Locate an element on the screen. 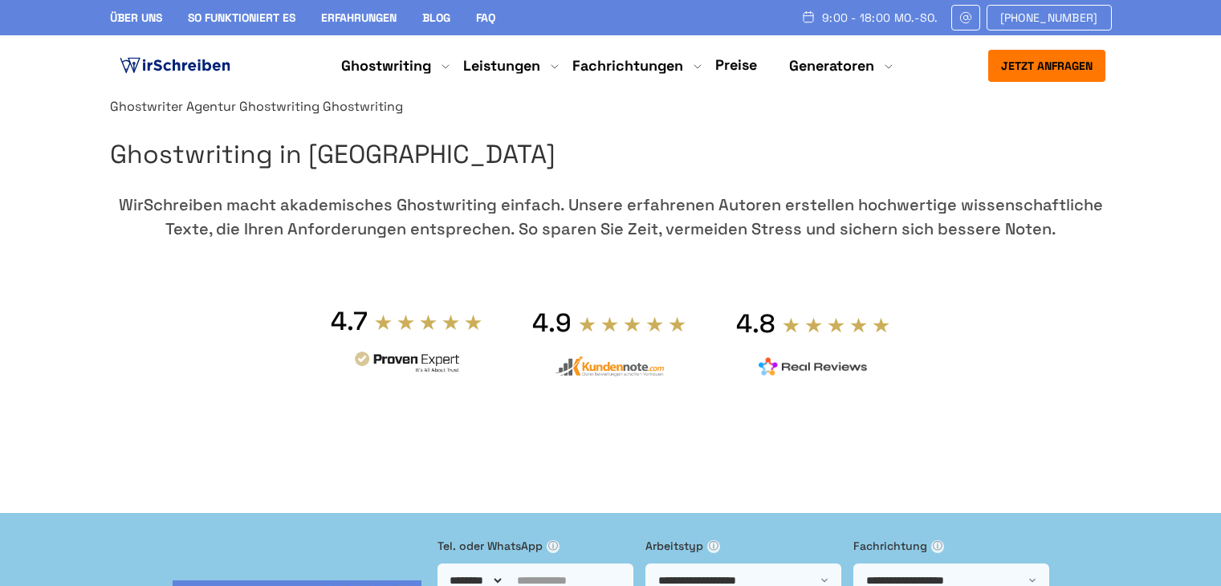 The height and width of the screenshot is (586, 1221). div: WirSchreiben macht akademisches Ghostwriting einfach. Unsere erfahrenen Autoren erstellen hochwer... is located at coordinates (611, 217).